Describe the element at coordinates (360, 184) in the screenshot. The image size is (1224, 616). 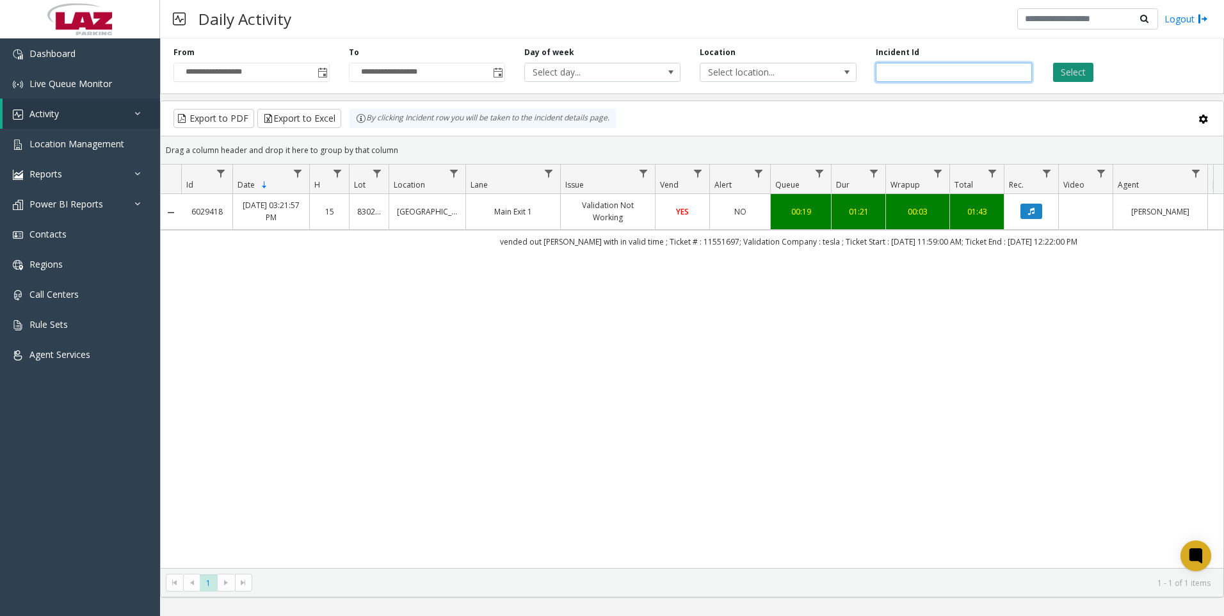
I see `span: Lot` at that location.